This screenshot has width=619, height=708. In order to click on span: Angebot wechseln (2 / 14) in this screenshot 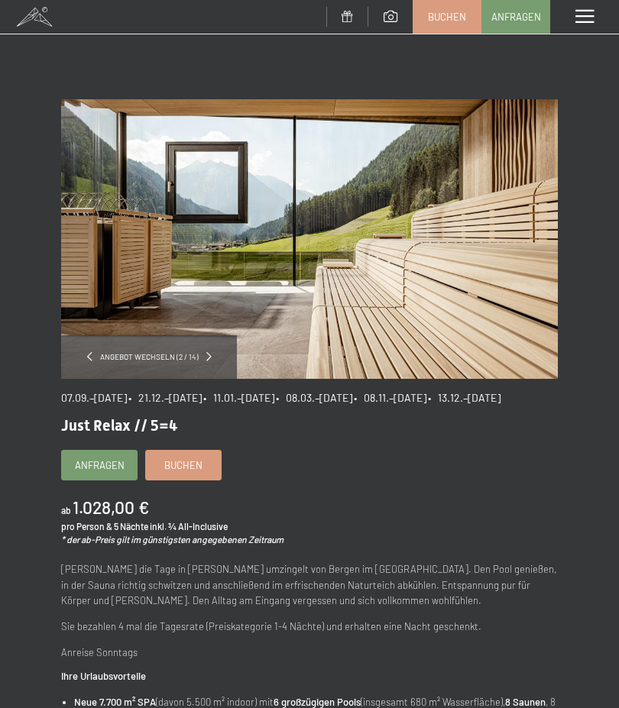, I will do `click(149, 357)`.